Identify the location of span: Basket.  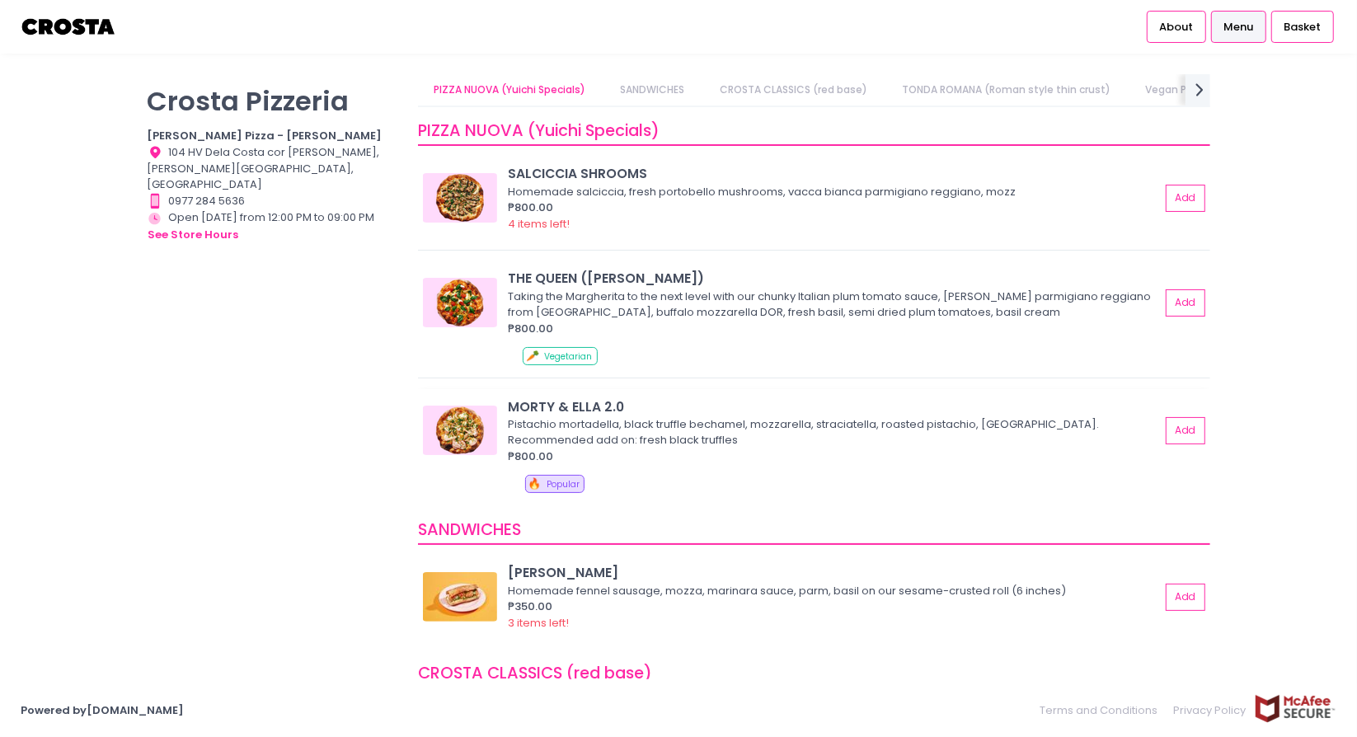
(1302, 27).